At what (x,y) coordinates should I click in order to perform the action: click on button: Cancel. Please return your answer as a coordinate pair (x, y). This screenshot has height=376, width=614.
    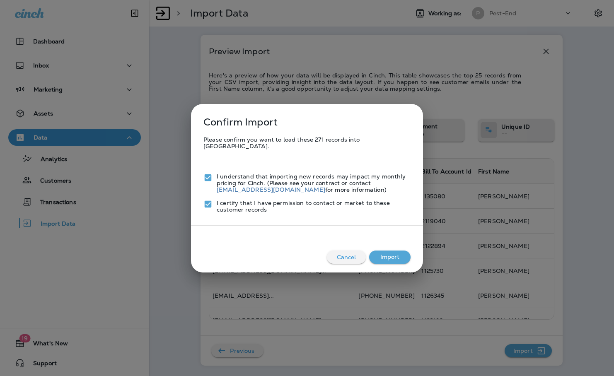
    Looking at the image, I should click on (346, 257).